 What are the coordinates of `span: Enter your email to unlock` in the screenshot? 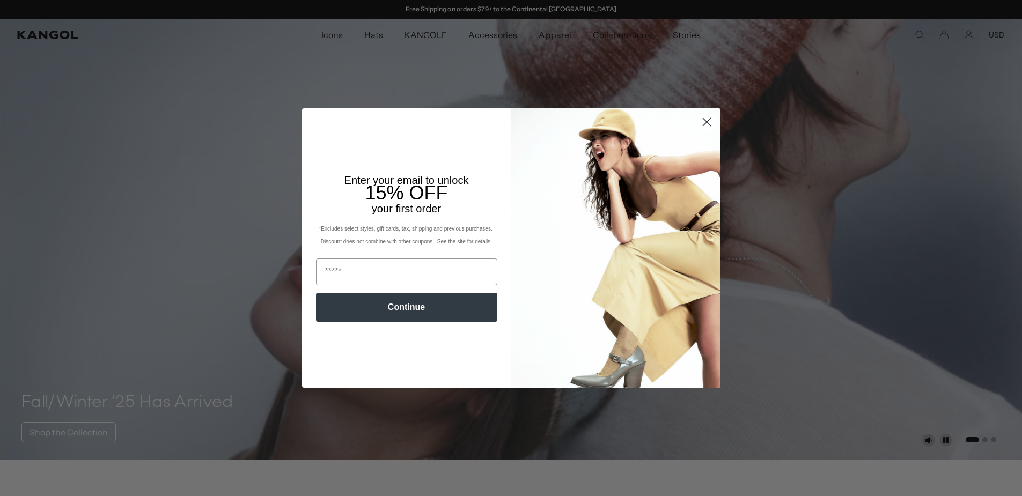 It's located at (407, 180).